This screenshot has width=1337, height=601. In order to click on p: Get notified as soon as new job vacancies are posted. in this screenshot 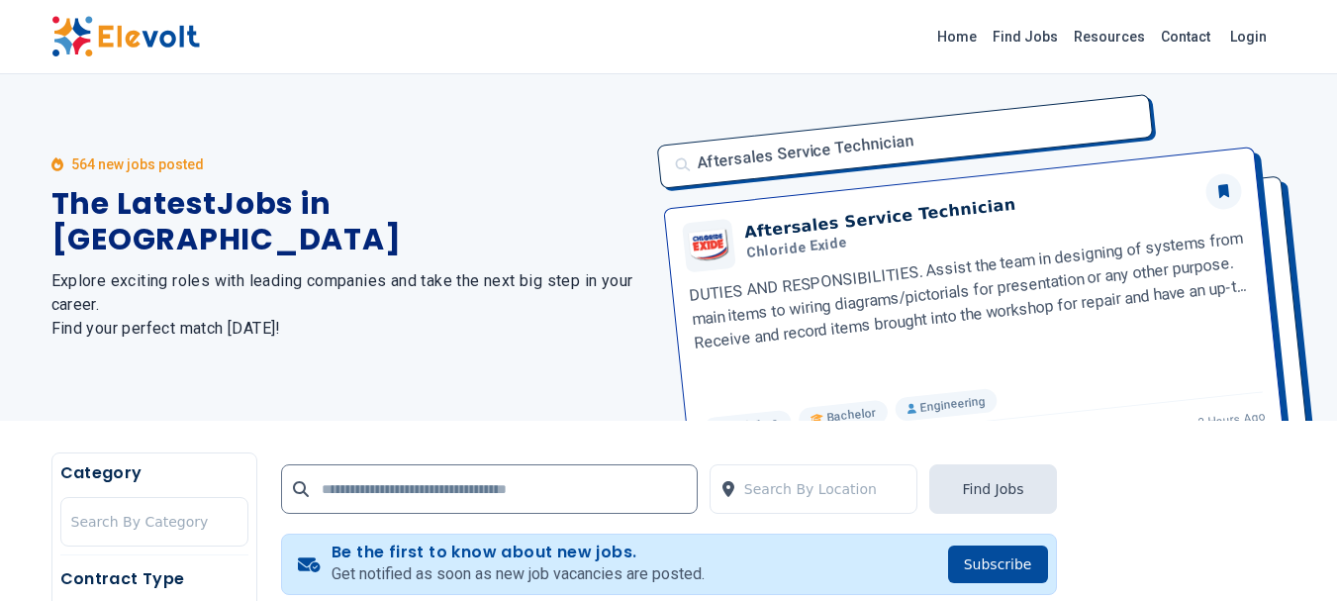, I will do `click(518, 574)`.